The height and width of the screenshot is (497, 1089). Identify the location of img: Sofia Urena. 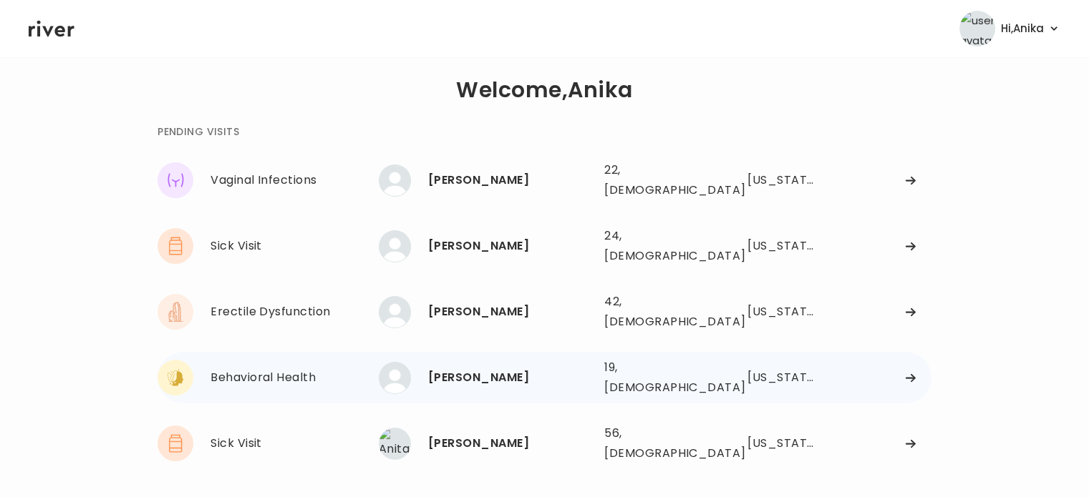
(394, 180).